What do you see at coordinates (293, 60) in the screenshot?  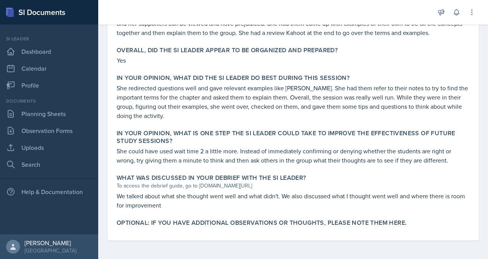 I see `p: Yes` at bounding box center [293, 60].